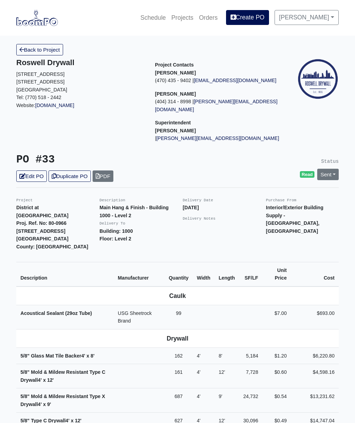 This screenshot has width=355, height=423. What do you see at coordinates (307, 175) in the screenshot?
I see `span: Read` at bounding box center [307, 175].